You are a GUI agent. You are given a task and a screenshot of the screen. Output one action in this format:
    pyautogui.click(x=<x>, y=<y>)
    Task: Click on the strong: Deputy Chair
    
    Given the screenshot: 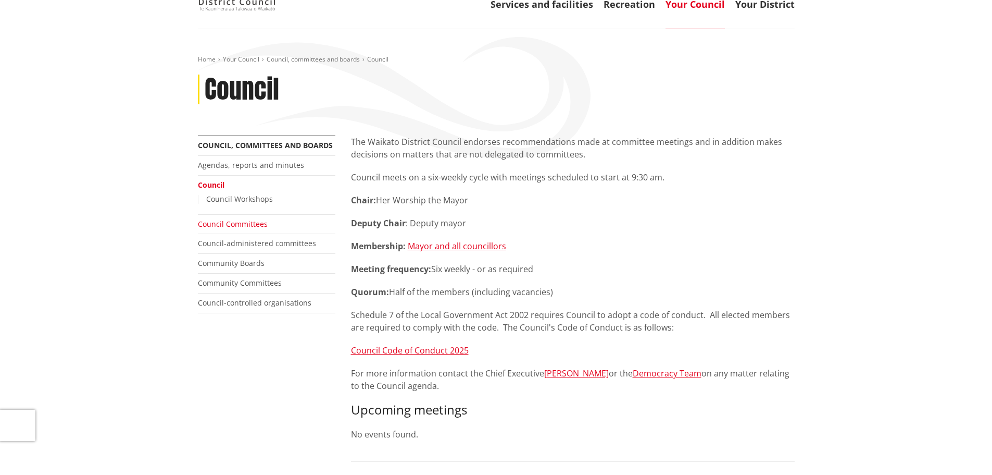 What is the action you would take?
    pyautogui.click(x=378, y=223)
    